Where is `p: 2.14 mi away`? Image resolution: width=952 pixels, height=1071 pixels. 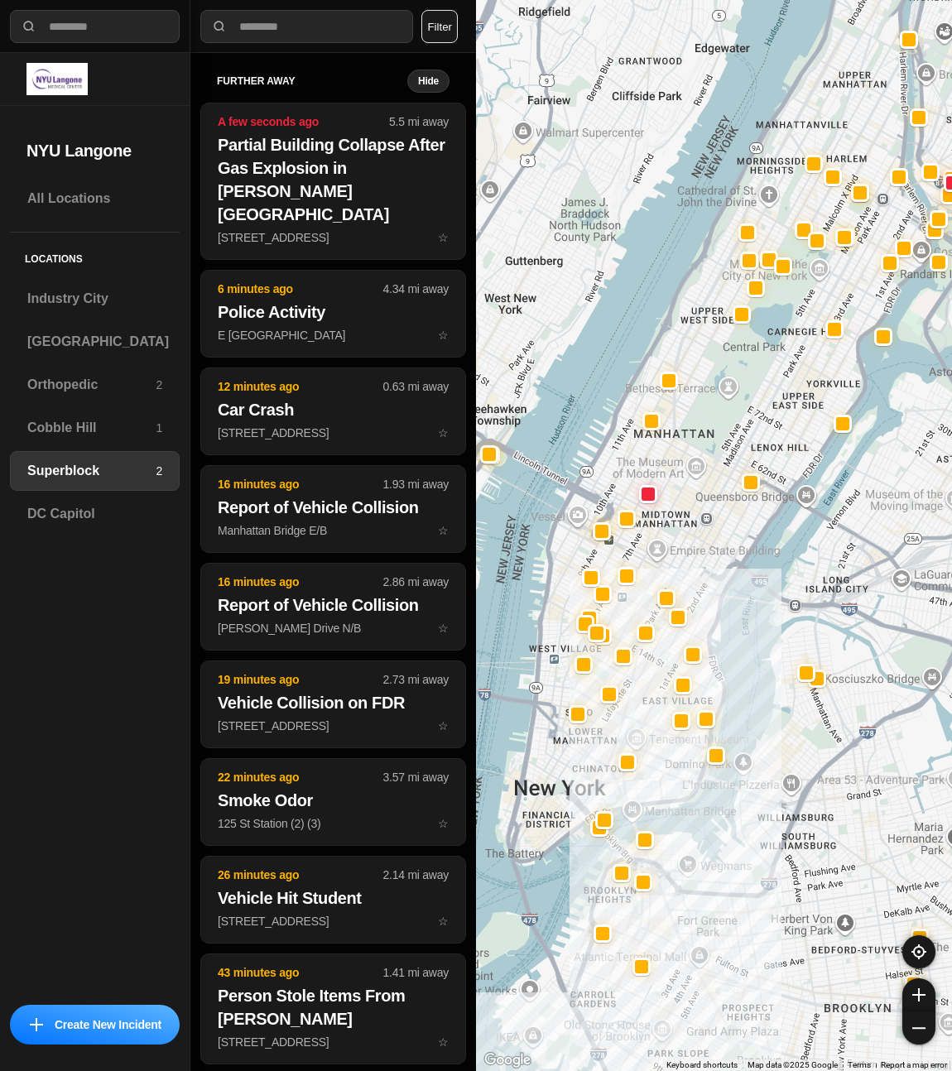 p: 2.14 mi away is located at coordinates (416, 875).